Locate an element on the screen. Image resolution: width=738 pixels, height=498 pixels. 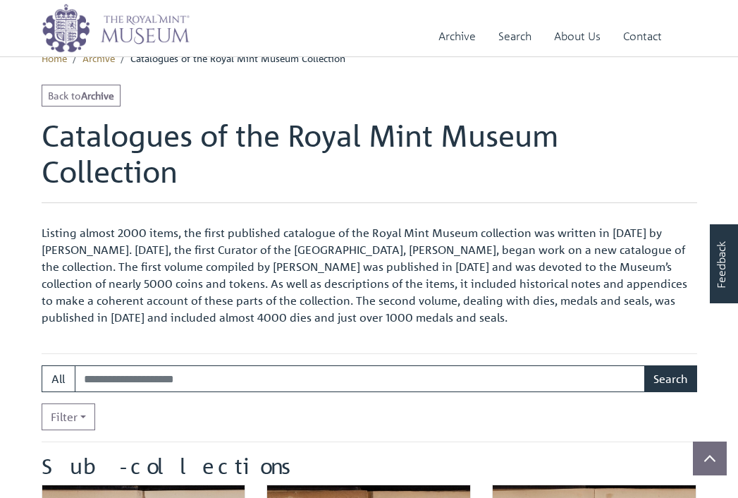
a: Search is located at coordinates (514, 36).